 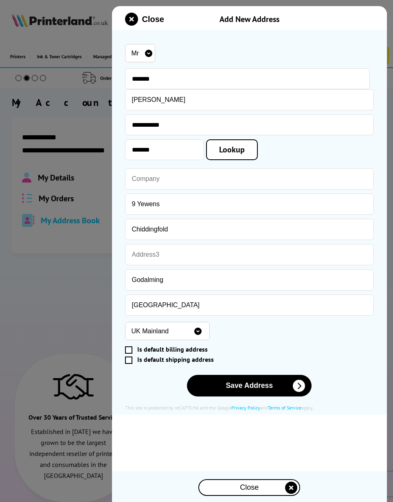 I want to click on a: Privacy Policy, so click(x=246, y=407).